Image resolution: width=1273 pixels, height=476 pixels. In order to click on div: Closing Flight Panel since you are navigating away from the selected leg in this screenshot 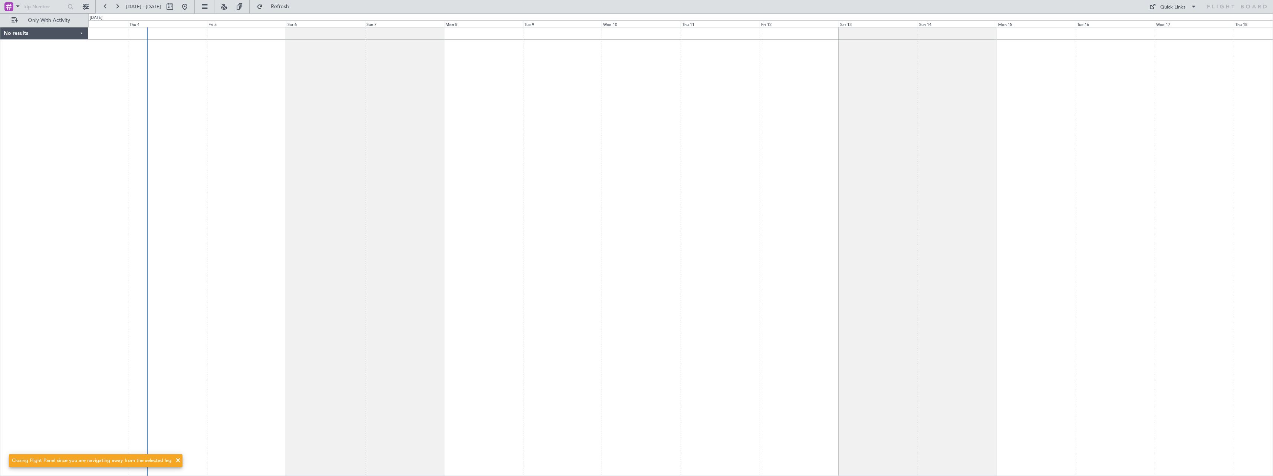, I will do `click(92, 461)`.